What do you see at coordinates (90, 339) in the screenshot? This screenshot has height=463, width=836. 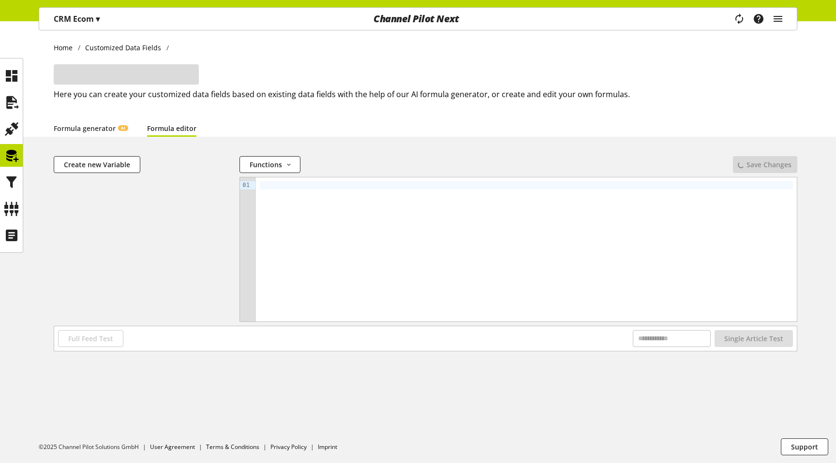 I see `span: Full Feed Test` at bounding box center [90, 339].